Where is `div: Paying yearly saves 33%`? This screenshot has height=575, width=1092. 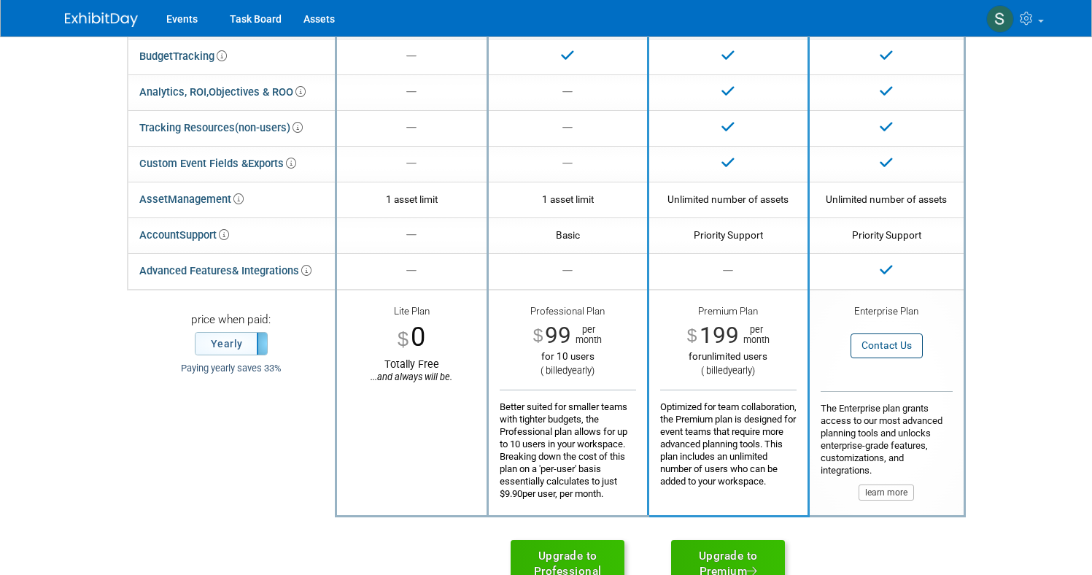 div: Paying yearly saves 33% is located at coordinates (231, 368).